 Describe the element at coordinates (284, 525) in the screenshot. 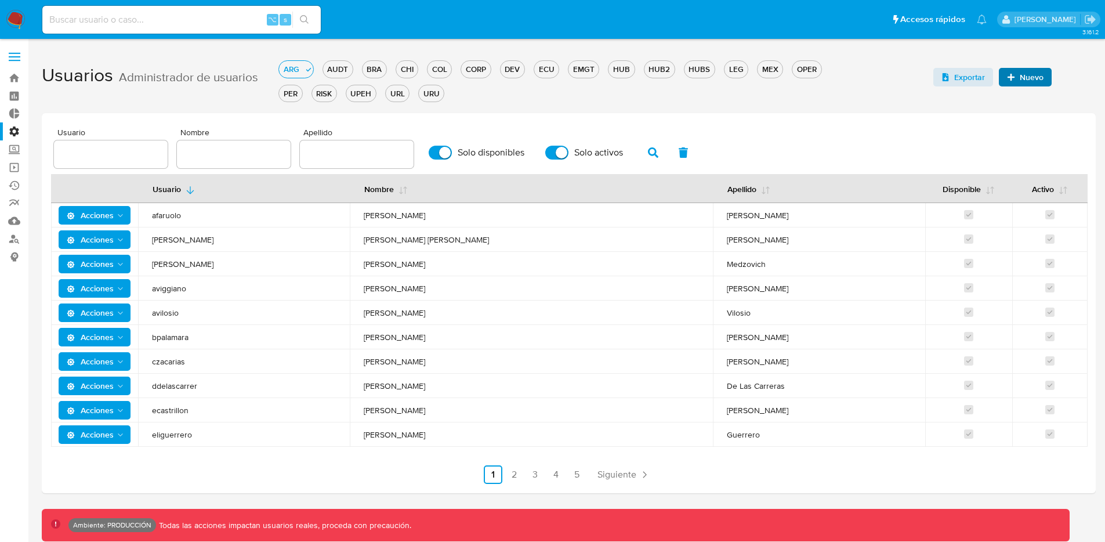

I see `p: Todas las acciones impactan usuarios reales, proceda con precaución.` at that location.